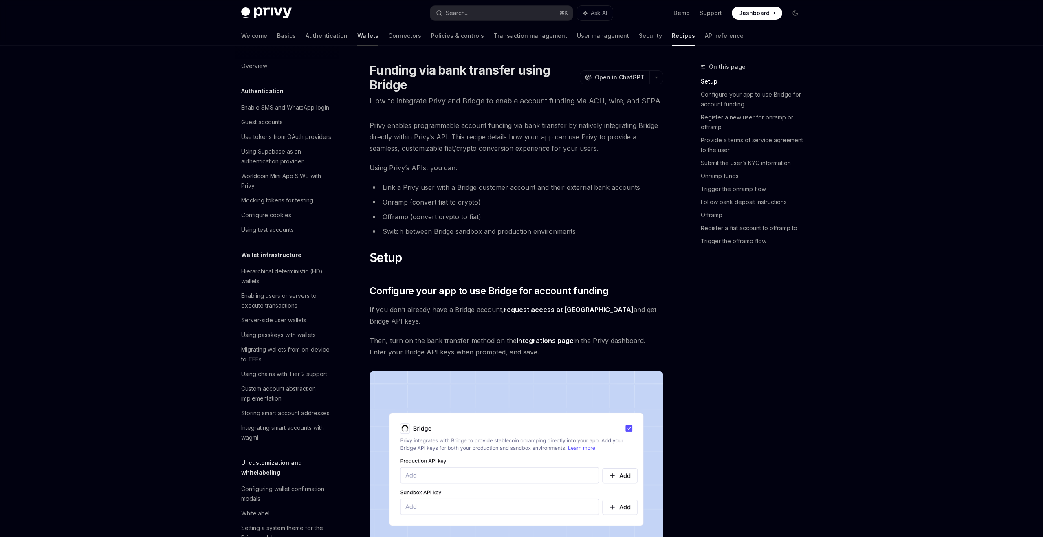 The height and width of the screenshot is (537, 1043). What do you see at coordinates (285, 108) in the screenshot?
I see `div: Enable SMS and WhatsApp login` at bounding box center [285, 108].